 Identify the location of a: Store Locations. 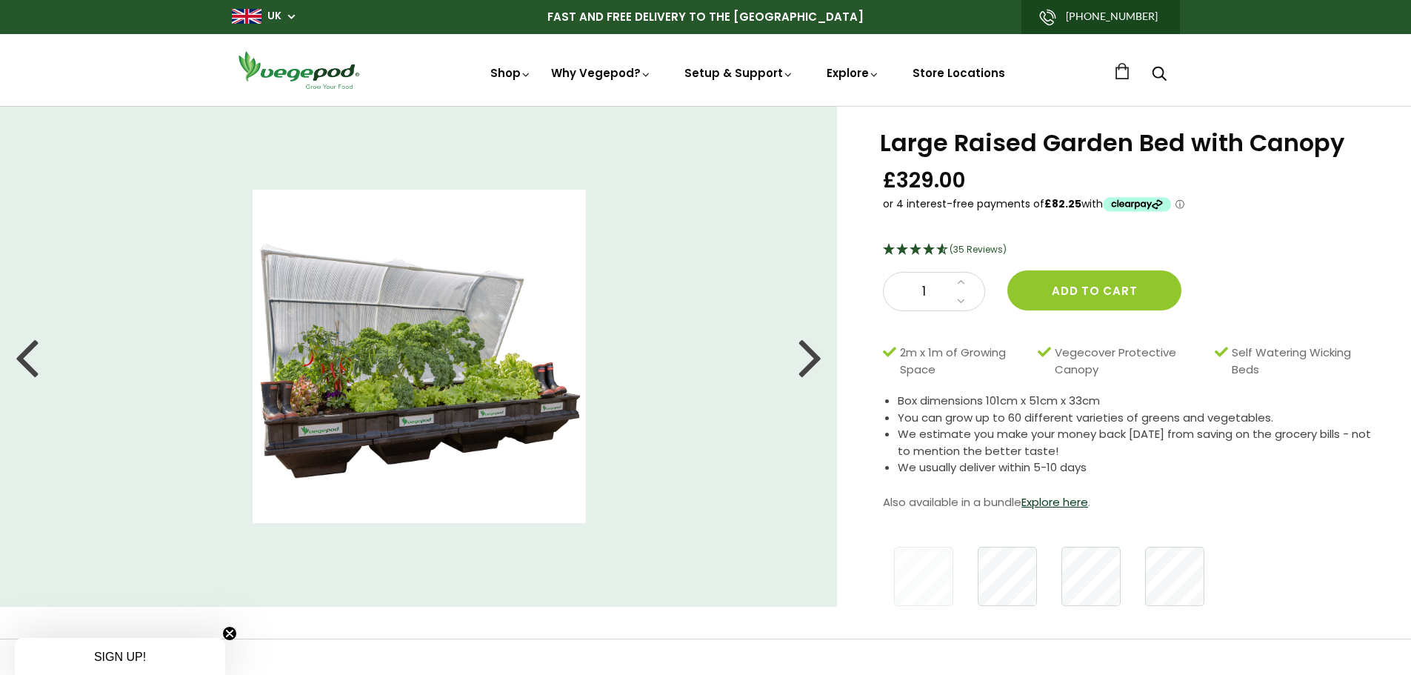
(958, 73).